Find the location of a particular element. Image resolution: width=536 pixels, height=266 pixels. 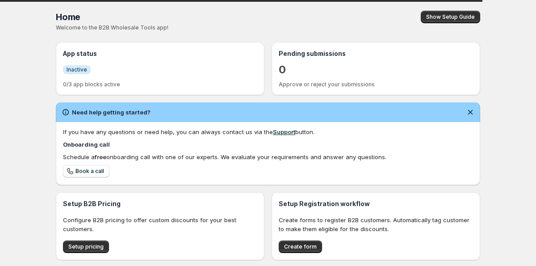

button: Dismiss notification is located at coordinates (470, 112).